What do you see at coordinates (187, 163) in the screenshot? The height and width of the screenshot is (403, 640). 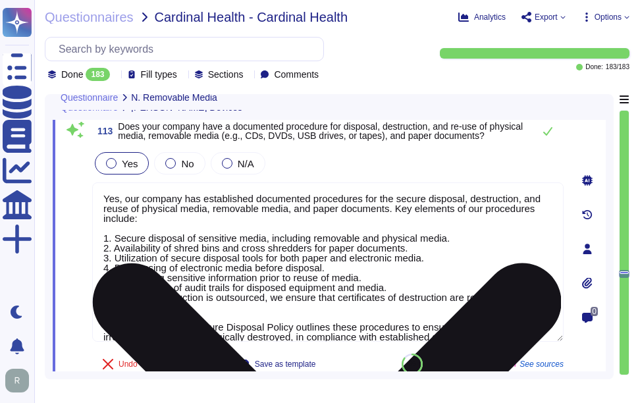 I see `span: No` at bounding box center [187, 163].